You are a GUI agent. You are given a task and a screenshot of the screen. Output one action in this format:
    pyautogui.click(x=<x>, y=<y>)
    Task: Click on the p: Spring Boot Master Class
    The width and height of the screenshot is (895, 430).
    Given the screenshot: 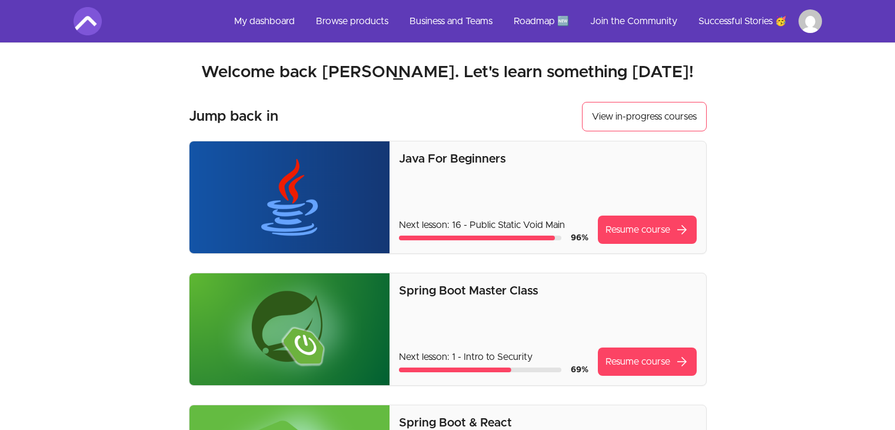 What is the action you would take?
    pyautogui.click(x=547, y=291)
    